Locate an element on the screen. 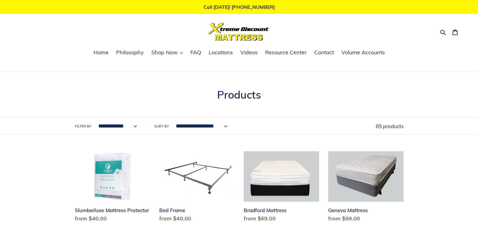 This screenshot has height=233, width=478. span: Volume Accounts is located at coordinates (363, 52).